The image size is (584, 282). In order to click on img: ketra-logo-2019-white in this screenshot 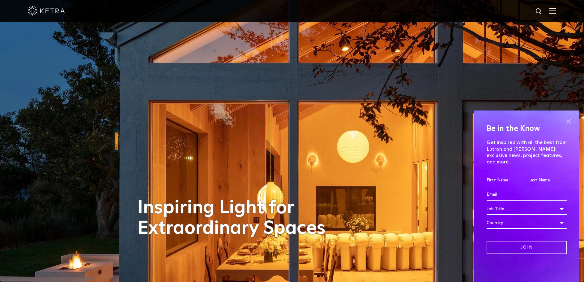, I will do `click(46, 11)`.